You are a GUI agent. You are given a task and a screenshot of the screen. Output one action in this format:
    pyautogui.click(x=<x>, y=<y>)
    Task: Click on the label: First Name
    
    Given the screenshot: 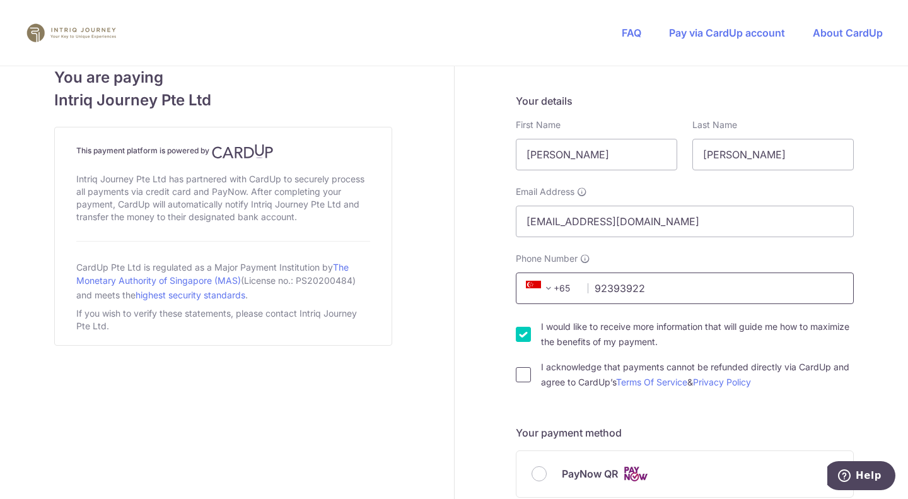 What is the action you would take?
    pyautogui.click(x=538, y=125)
    